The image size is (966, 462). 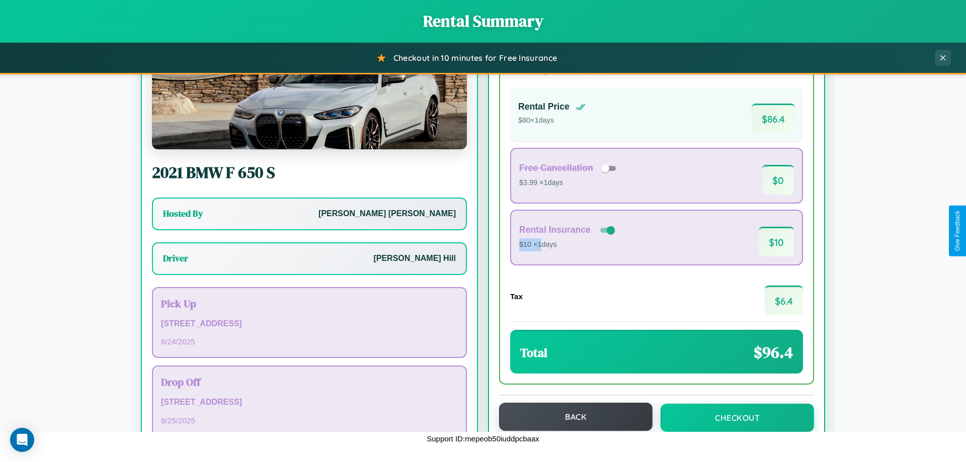 I want to click on span: Checkout in 10 minutes for Free Insurance, so click(x=475, y=58).